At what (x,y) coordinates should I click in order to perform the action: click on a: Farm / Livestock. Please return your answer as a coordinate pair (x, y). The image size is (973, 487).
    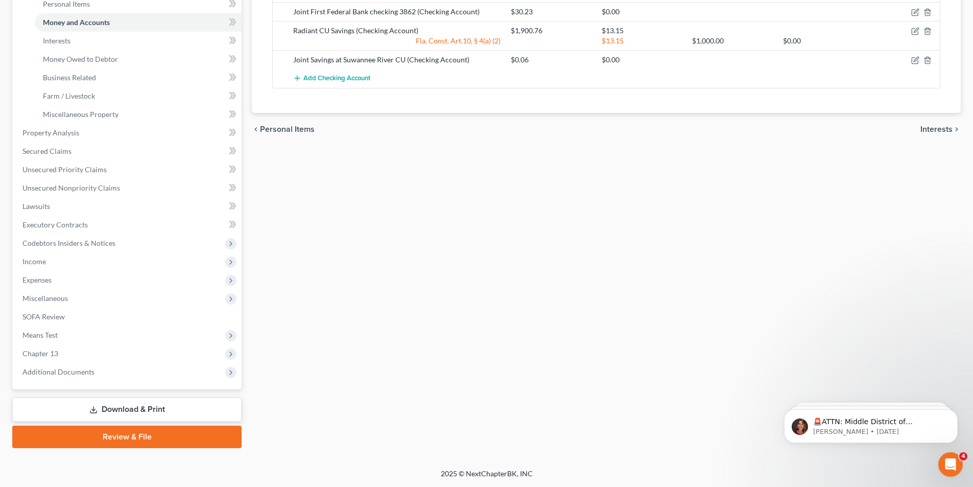
    Looking at the image, I should click on (138, 96).